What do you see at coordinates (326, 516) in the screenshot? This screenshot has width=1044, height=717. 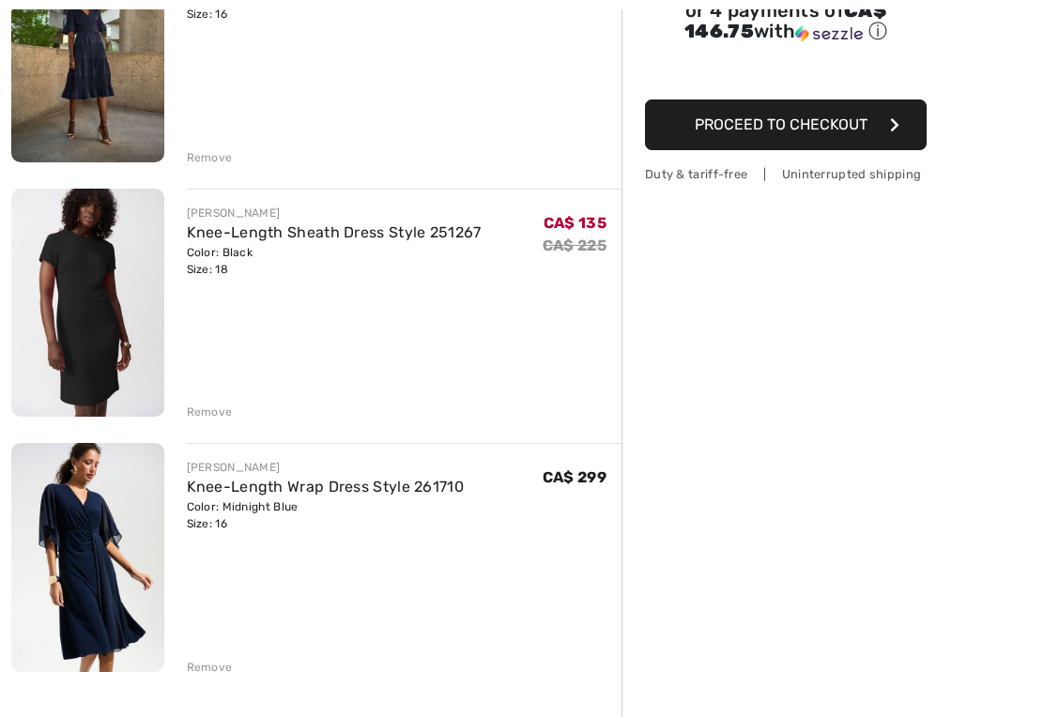 I see `div: Color: Midnight Blue Size: 16` at bounding box center [326, 516].